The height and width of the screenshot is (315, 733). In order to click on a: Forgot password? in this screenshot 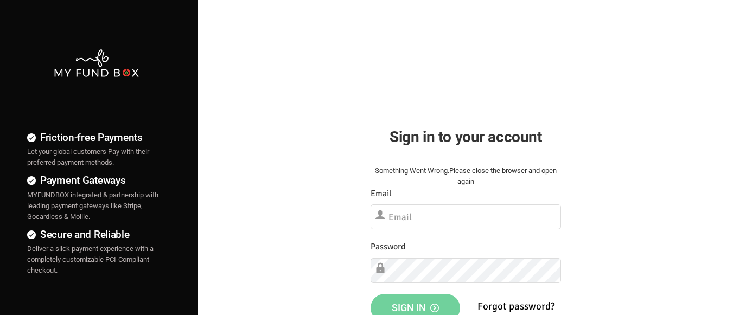, I will do `click(516, 307)`.